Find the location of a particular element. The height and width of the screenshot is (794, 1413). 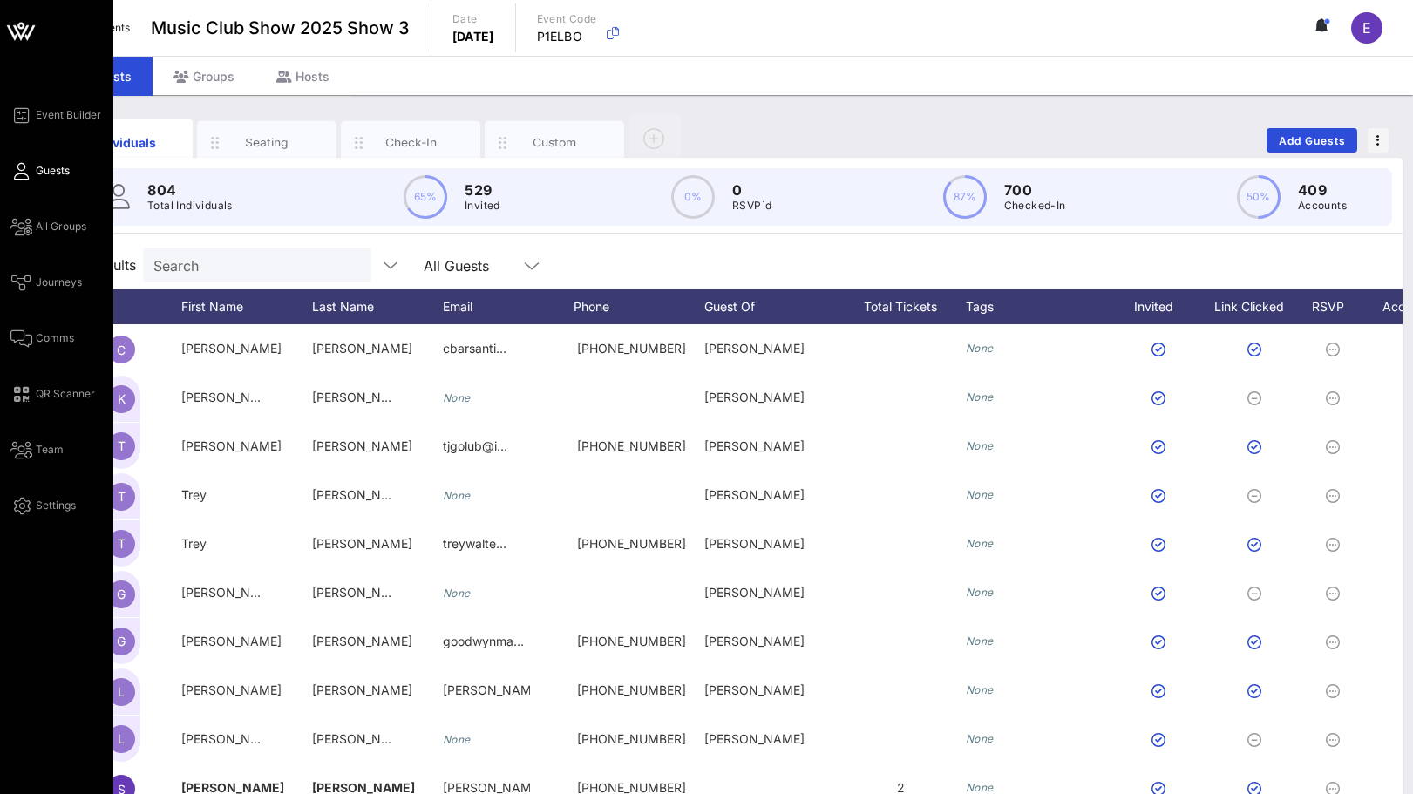

div: Guest Of is located at coordinates (770, 307).